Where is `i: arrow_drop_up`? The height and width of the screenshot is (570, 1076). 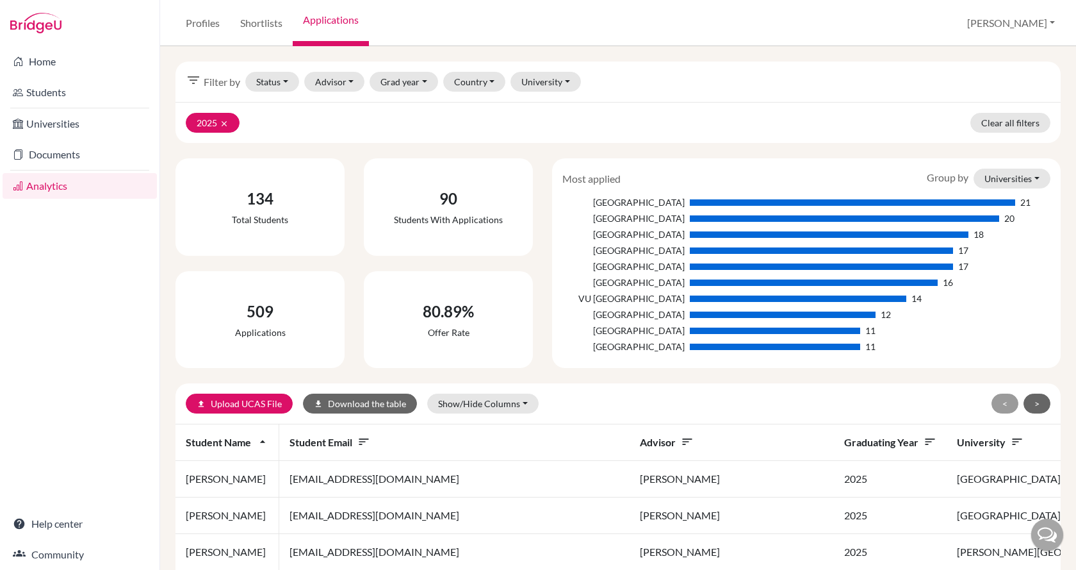
i: arrow_drop_up is located at coordinates (263, 441).